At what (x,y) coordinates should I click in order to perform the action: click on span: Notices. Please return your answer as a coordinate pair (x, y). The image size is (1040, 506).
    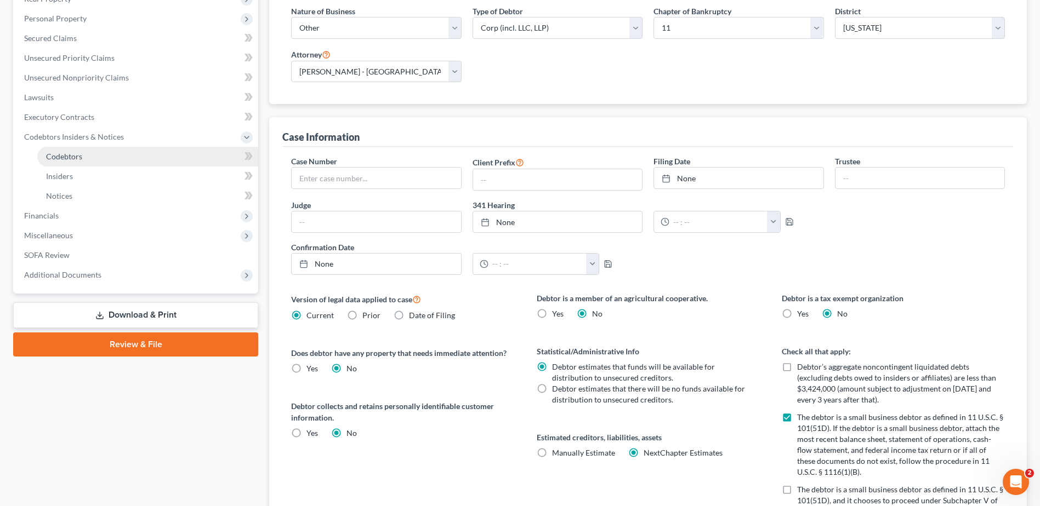
    Looking at the image, I should click on (59, 196).